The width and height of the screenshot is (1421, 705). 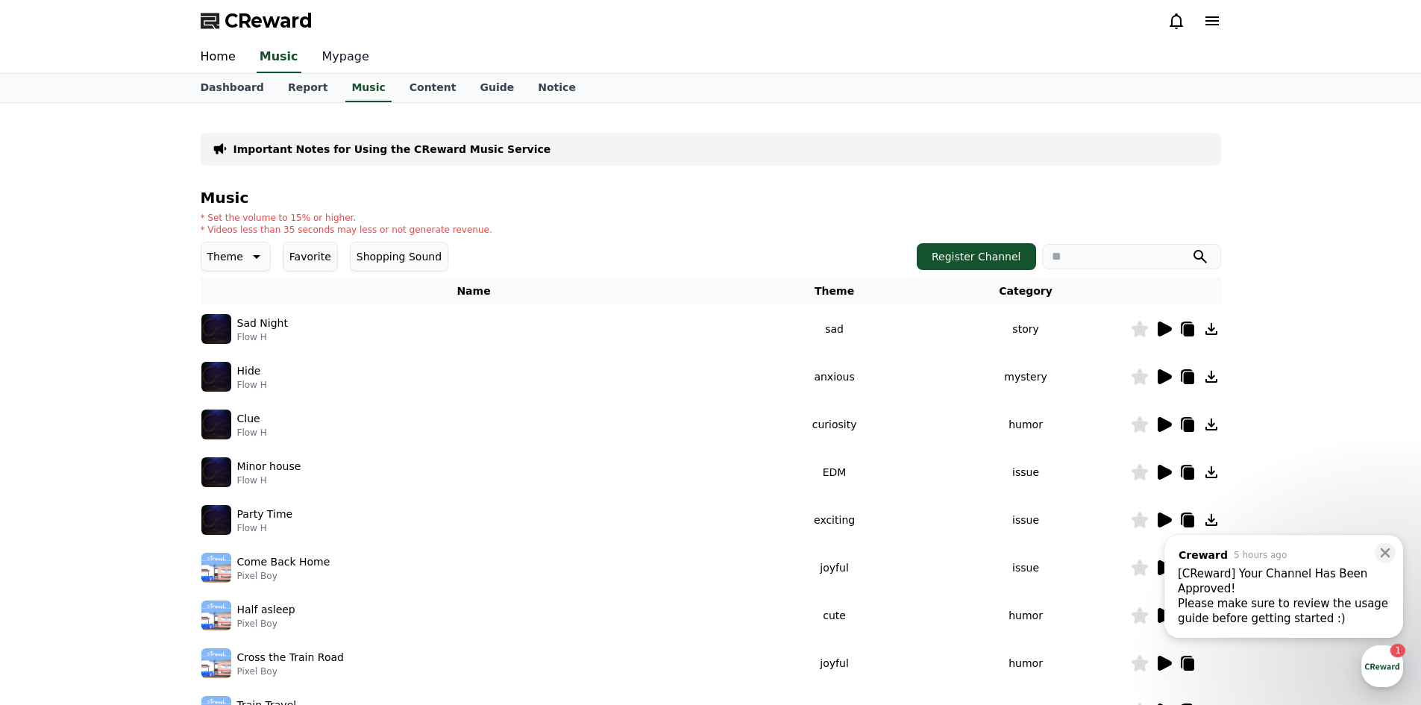 What do you see at coordinates (835, 291) in the screenshot?
I see `th: Theme` at bounding box center [835, 291].